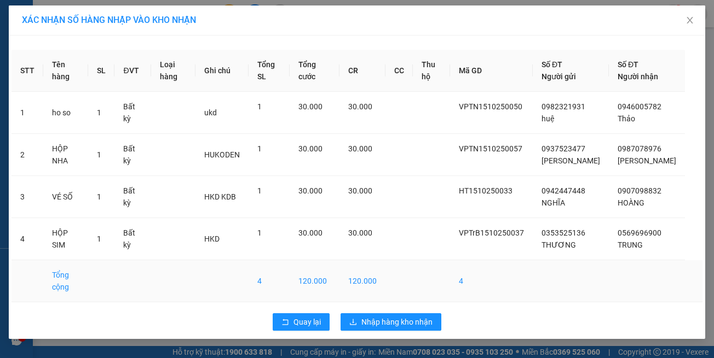 This screenshot has height=358, width=714. I want to click on span: 0942447448, so click(563, 191).